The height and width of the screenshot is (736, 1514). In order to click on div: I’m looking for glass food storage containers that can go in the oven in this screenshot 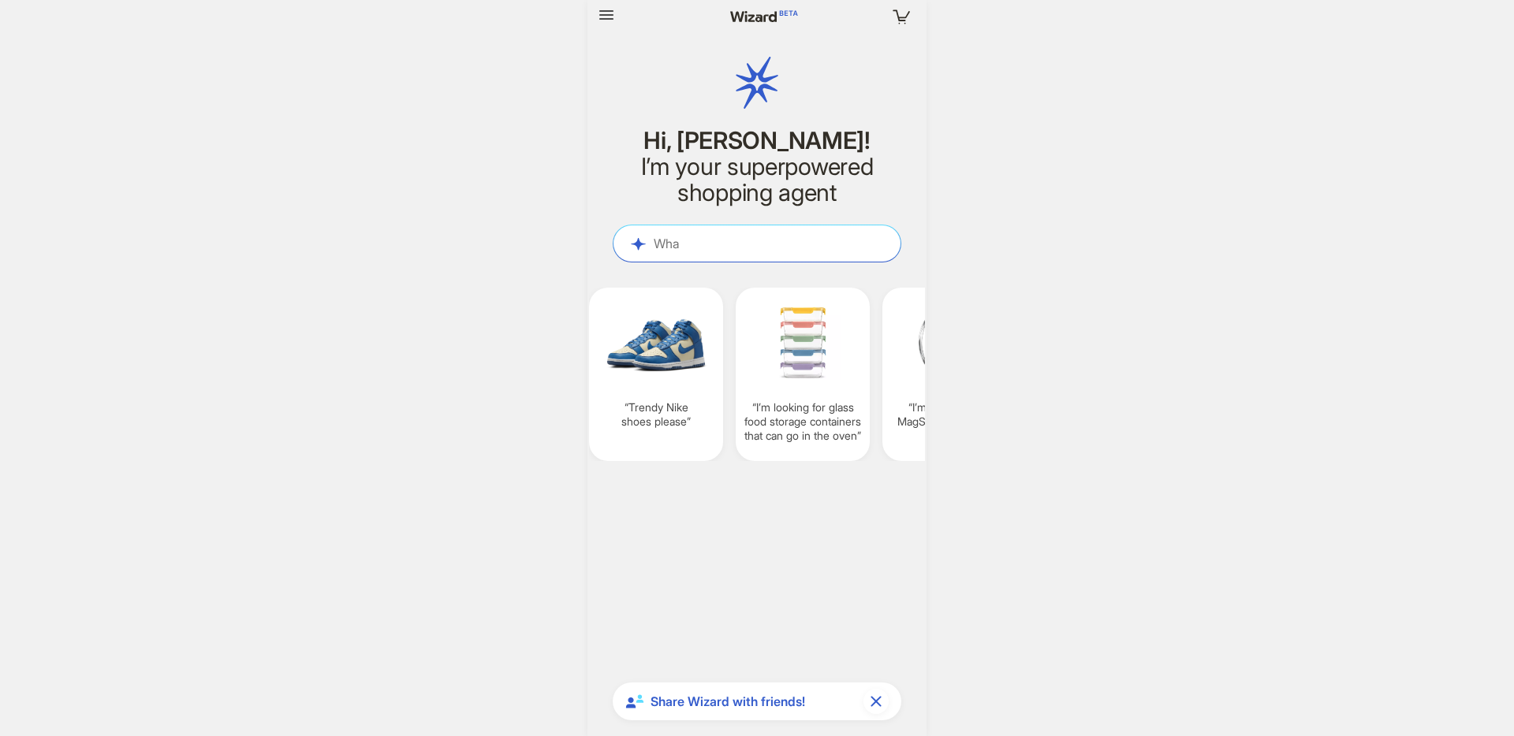, I will do `click(803, 374)`.